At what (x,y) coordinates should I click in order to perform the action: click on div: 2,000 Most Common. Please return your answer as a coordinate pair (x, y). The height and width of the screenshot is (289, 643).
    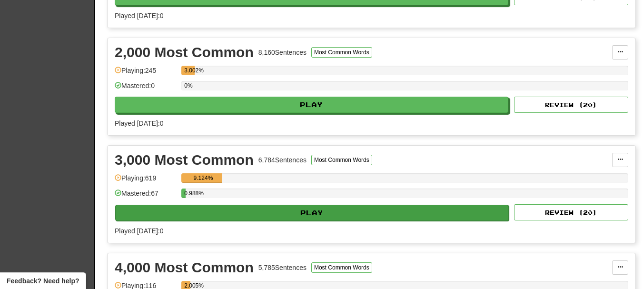
    Looking at the image, I should click on (184, 52).